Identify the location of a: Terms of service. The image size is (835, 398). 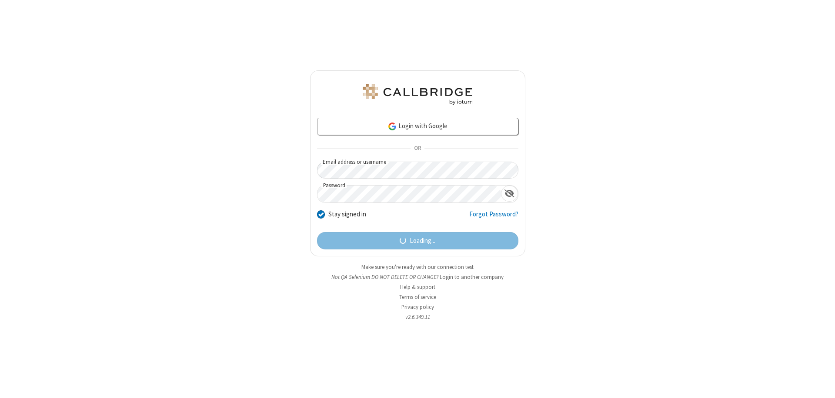
(417, 297).